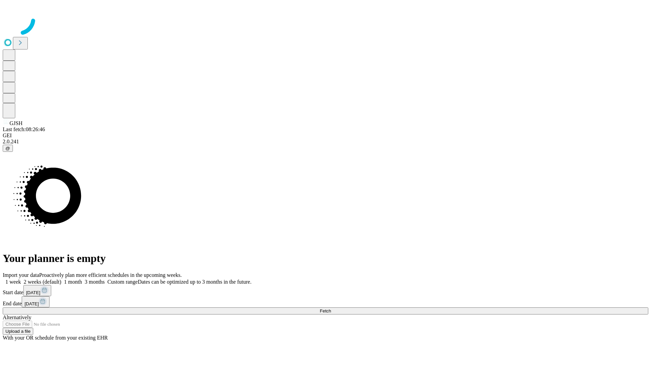 The image size is (651, 366). Describe the element at coordinates (13, 282) in the screenshot. I see `span: 1 week` at that location.